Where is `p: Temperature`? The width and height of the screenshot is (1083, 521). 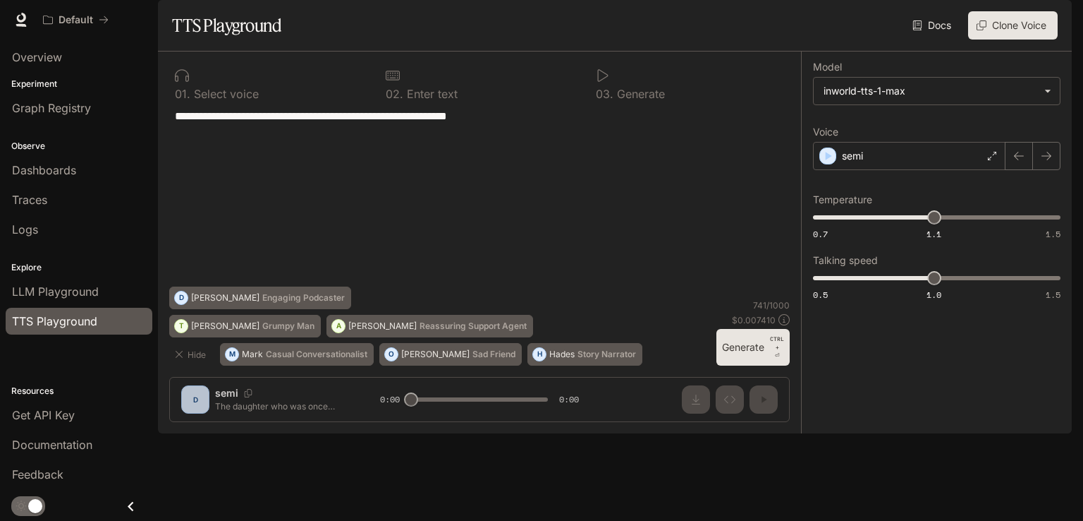
p: Temperature is located at coordinates (843, 200).